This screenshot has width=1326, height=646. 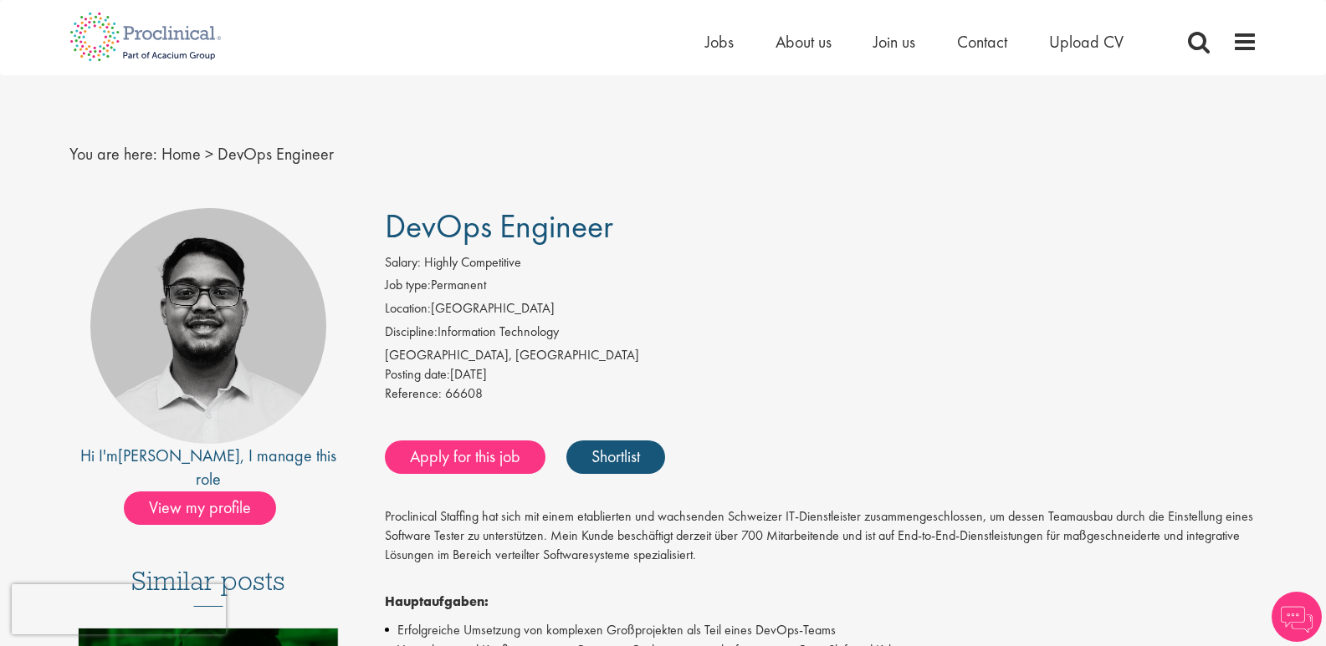 I want to click on a: Join us, so click(x=894, y=42).